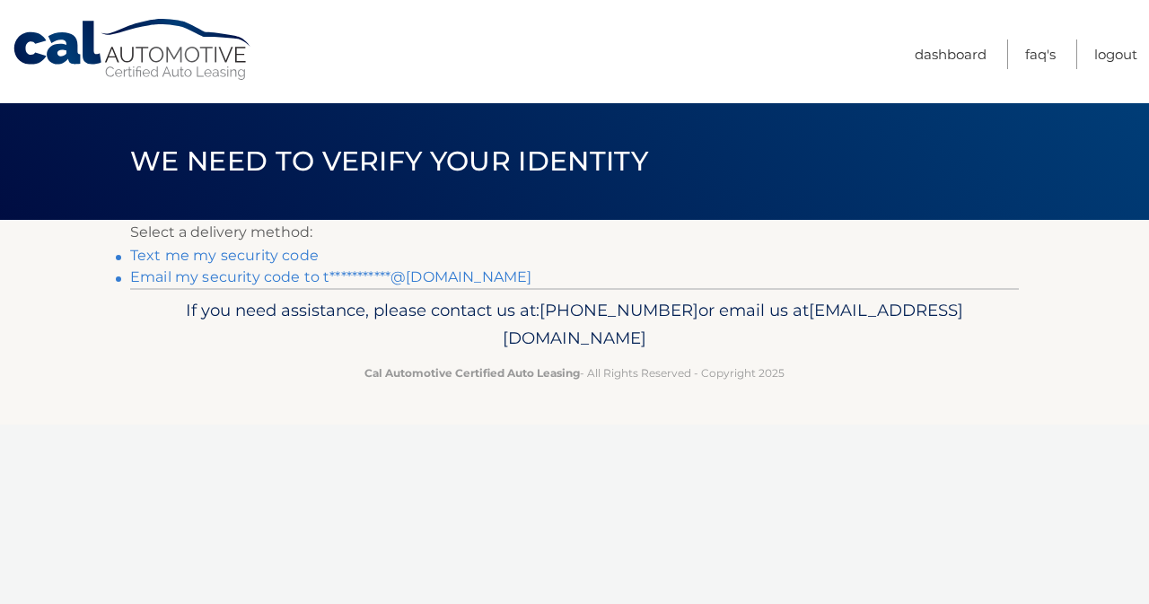 The height and width of the screenshot is (604, 1149). What do you see at coordinates (1116, 54) in the screenshot?
I see `a: Logout` at bounding box center [1116, 54].